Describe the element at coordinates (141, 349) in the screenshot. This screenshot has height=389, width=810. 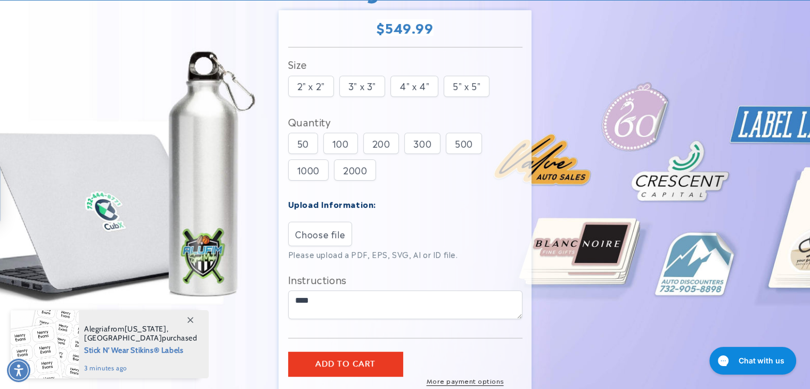
I see `span: Stick N' Wear Stikins® Labels` at that location.